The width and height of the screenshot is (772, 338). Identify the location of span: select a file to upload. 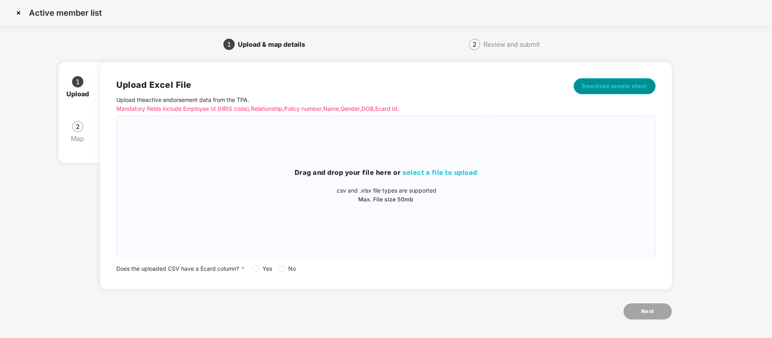
(440, 172).